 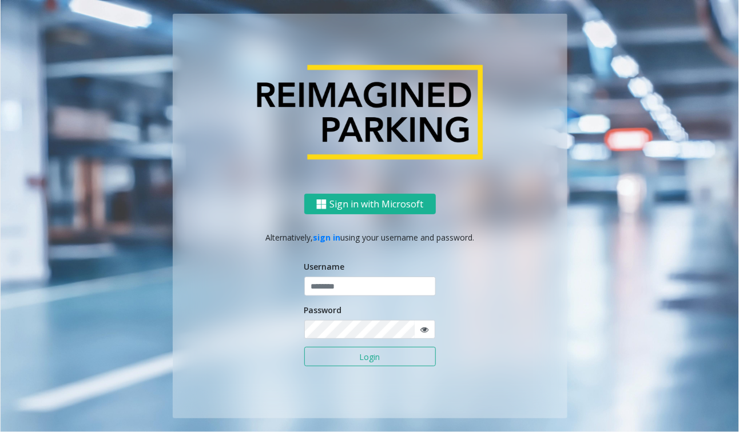 What do you see at coordinates (370, 237) in the screenshot?
I see `p: Alternatively, using your username and password.` at bounding box center [370, 237].